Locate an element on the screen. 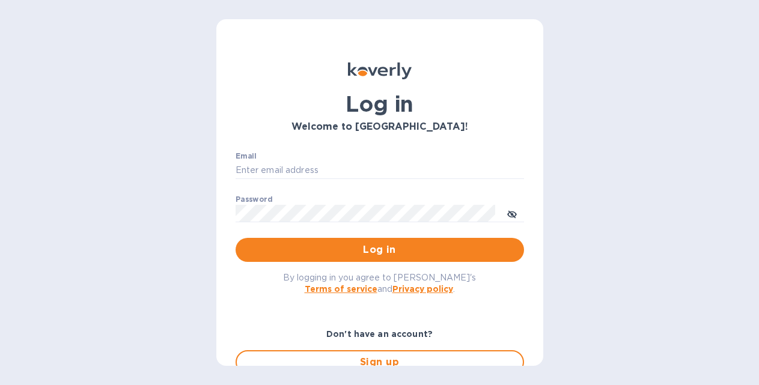  button: Sign up is located at coordinates (380, 362).